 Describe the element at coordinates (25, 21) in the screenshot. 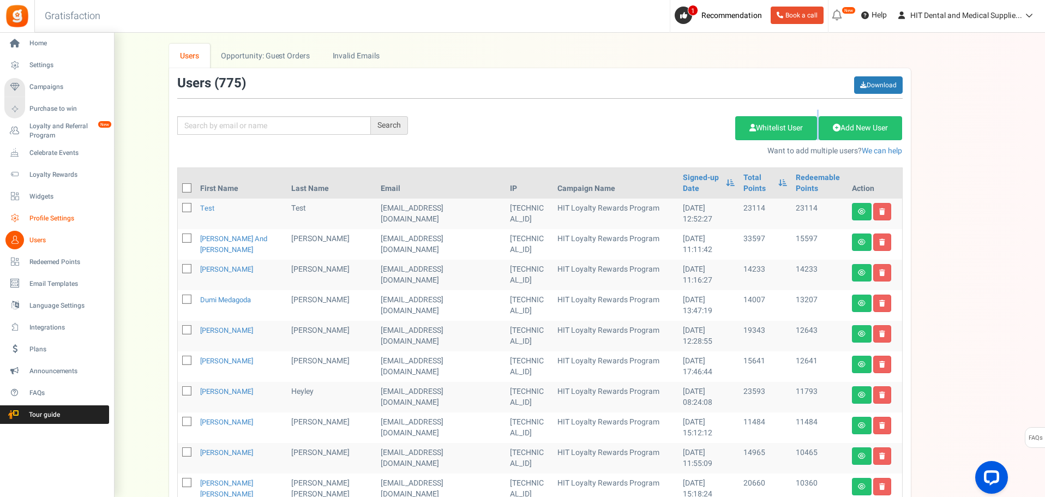

I see `button: Open LiveChat chat widget` at that location.